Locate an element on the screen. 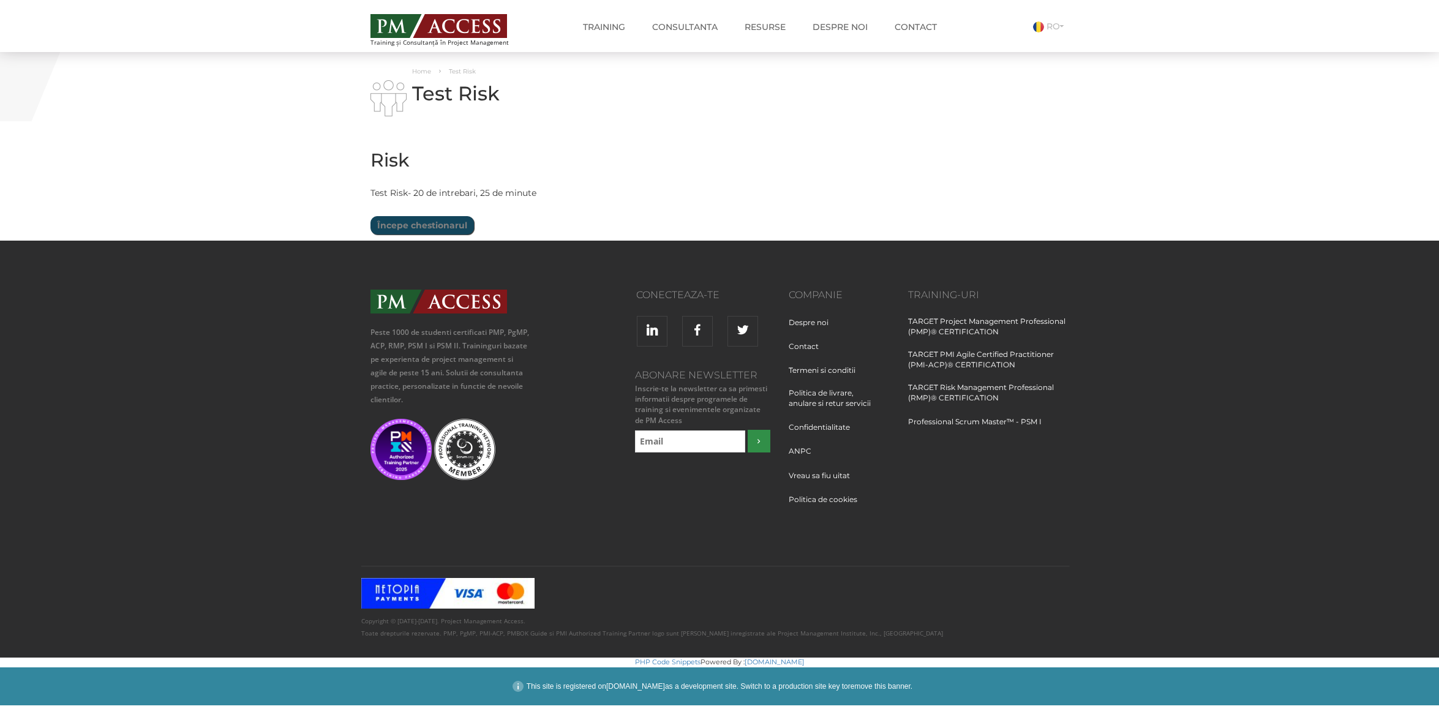 This screenshot has height=709, width=1439. a: Termeni si conditii is located at coordinates (826, 376).